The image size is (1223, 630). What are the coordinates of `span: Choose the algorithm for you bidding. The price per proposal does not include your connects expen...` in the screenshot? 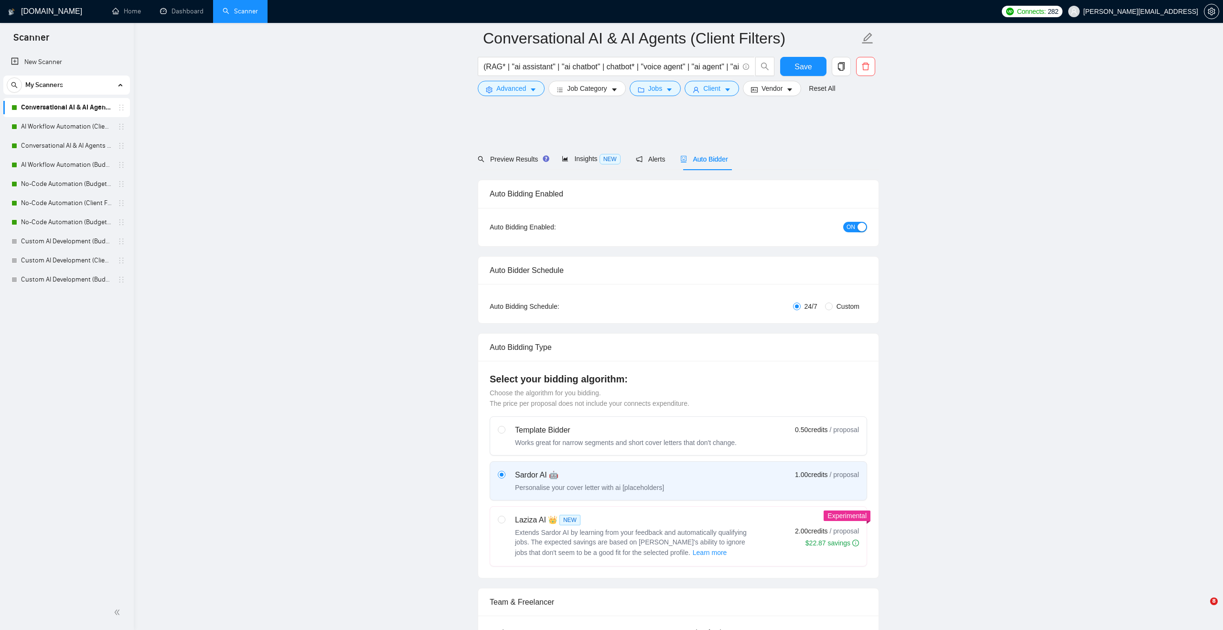 It's located at (590, 398).